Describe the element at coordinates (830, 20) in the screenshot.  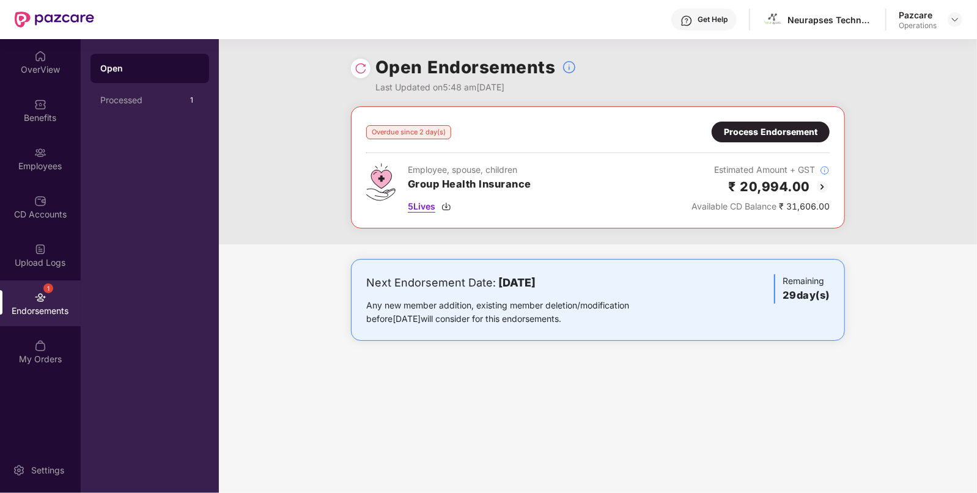
I see `div: Neurapses Technologies Private Limited` at that location.